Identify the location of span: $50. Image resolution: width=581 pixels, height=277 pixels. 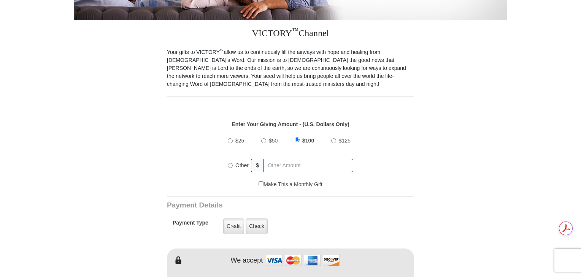
(273, 141).